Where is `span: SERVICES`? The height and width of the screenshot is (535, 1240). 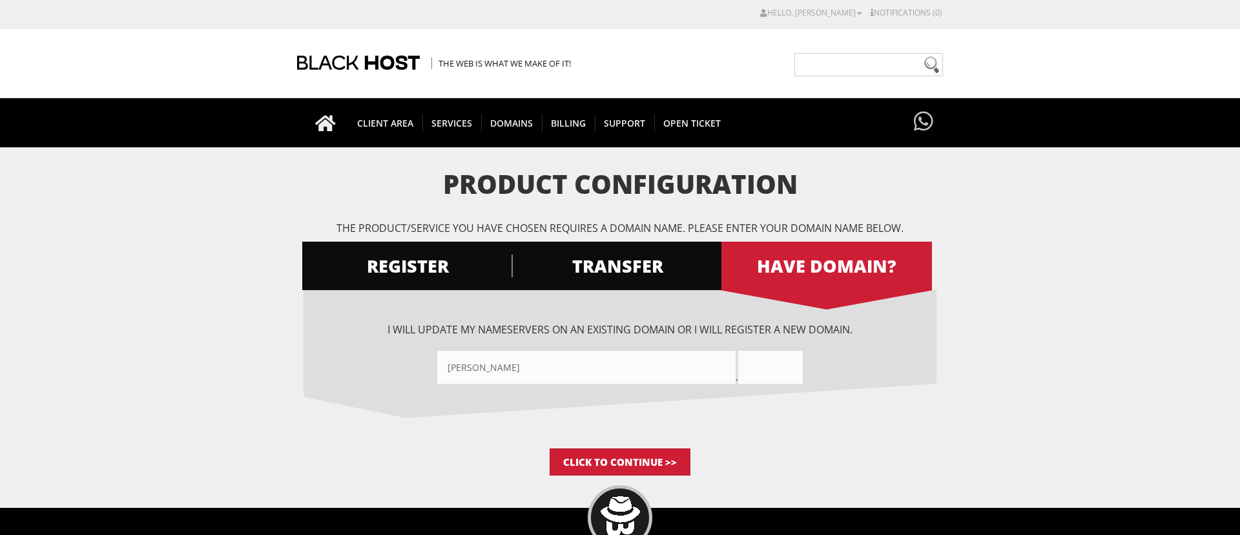
span: SERVICES is located at coordinates (452, 123).